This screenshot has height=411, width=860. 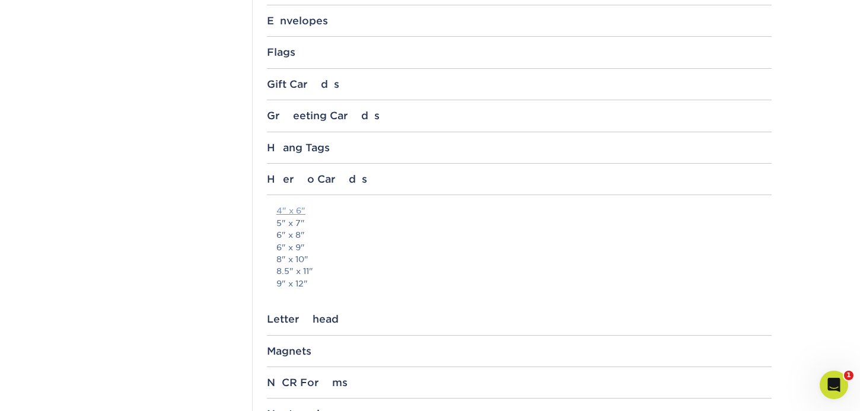 I want to click on div: Hang Tags, so click(x=519, y=148).